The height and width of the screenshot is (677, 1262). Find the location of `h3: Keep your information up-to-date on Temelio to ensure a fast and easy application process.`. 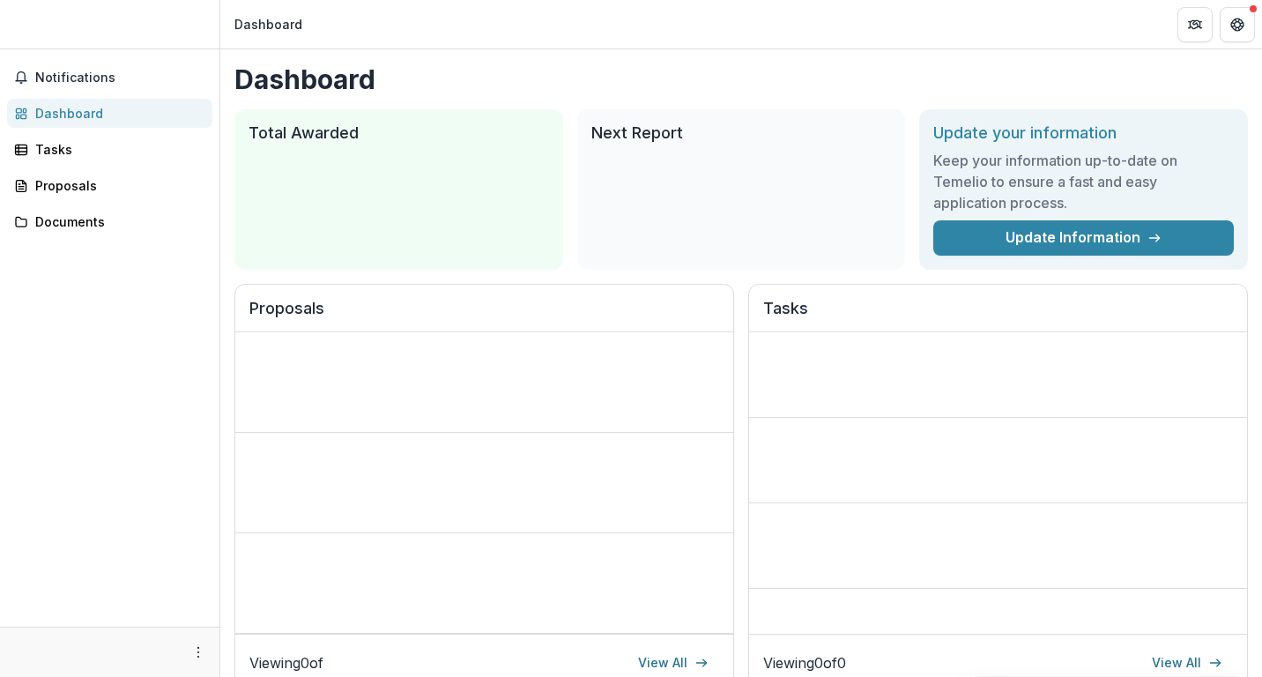

h3: Keep your information up-to-date on Temelio to ensure a fast and easy application process. is located at coordinates (1083, 182).